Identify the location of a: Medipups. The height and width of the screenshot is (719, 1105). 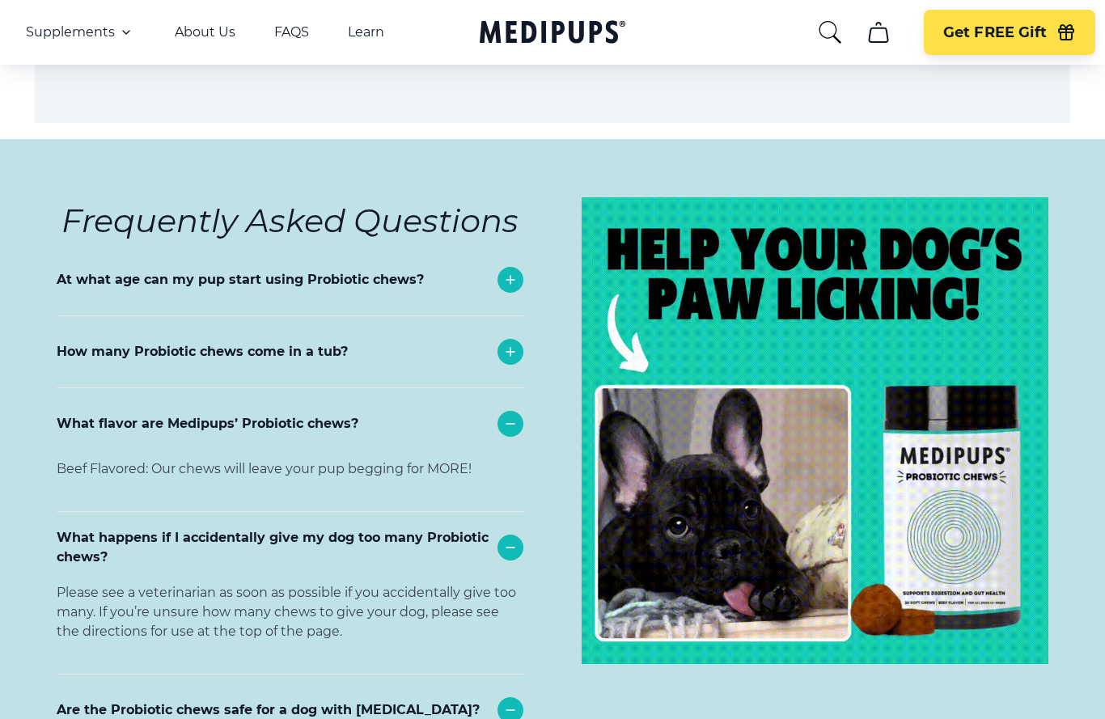
(552, 33).